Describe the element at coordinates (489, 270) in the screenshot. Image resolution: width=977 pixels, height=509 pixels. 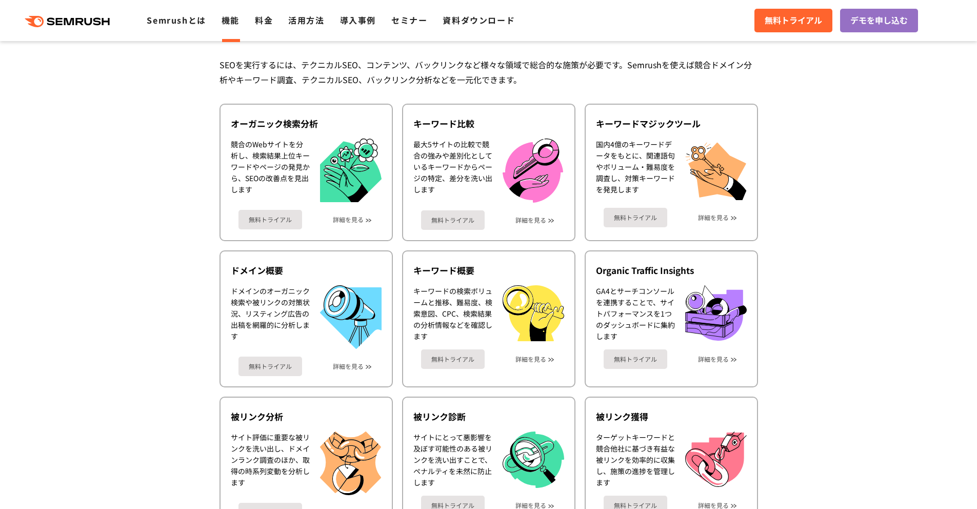
I see `div: キーワード概要` at that location.